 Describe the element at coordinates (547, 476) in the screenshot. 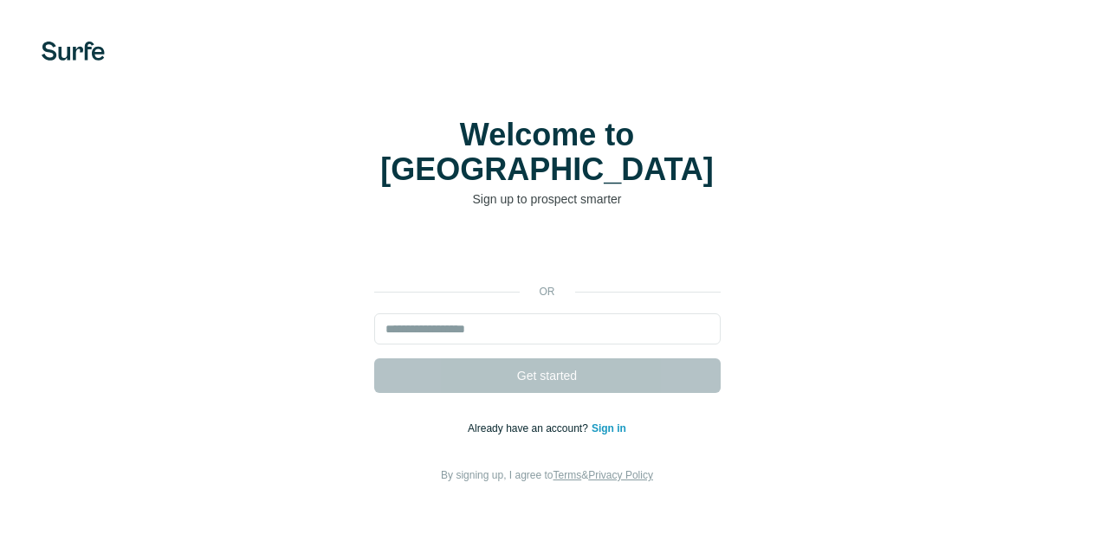

I see `span: By signing up, I agree to &` at that location.